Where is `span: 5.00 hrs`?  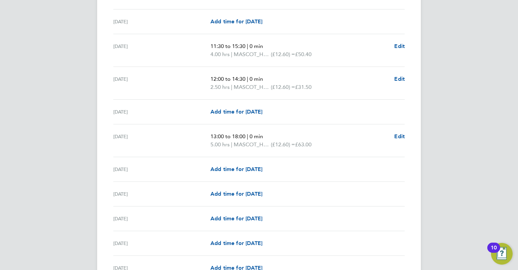
span: 5.00 hrs is located at coordinates (220, 144).